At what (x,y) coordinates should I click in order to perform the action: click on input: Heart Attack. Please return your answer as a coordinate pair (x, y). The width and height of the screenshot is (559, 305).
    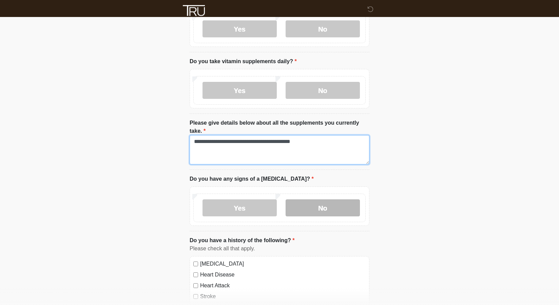
    Looking at the image, I should click on (196, 285).